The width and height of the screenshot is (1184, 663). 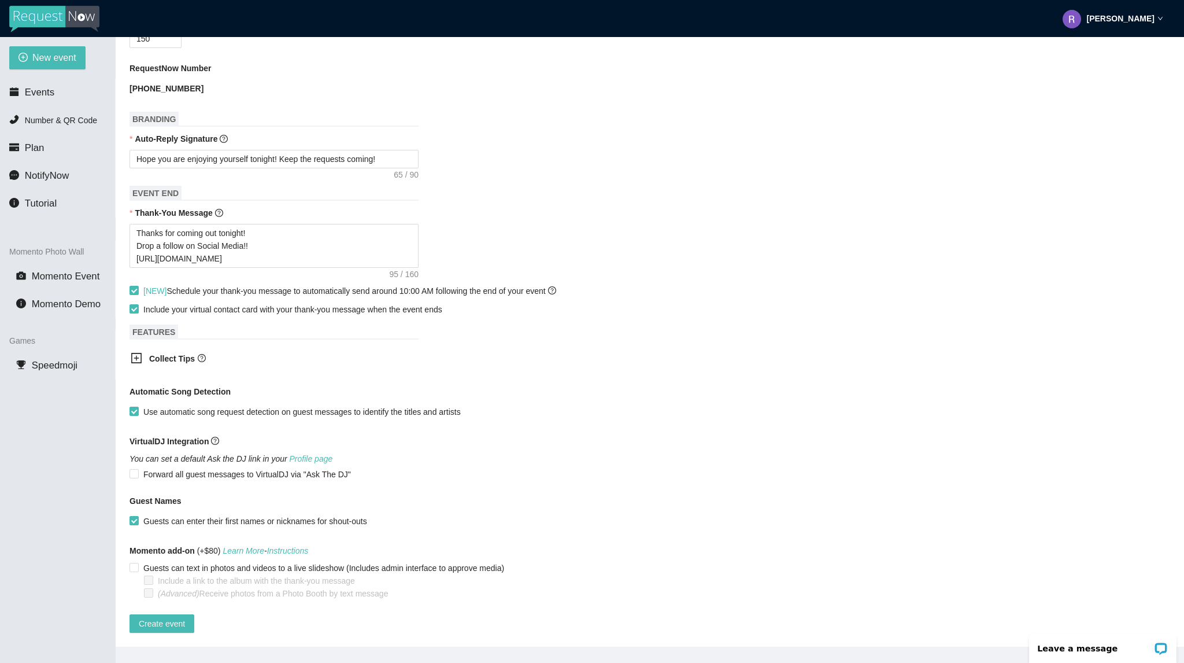 I want to click on span: FEATURES, so click(x=154, y=332).